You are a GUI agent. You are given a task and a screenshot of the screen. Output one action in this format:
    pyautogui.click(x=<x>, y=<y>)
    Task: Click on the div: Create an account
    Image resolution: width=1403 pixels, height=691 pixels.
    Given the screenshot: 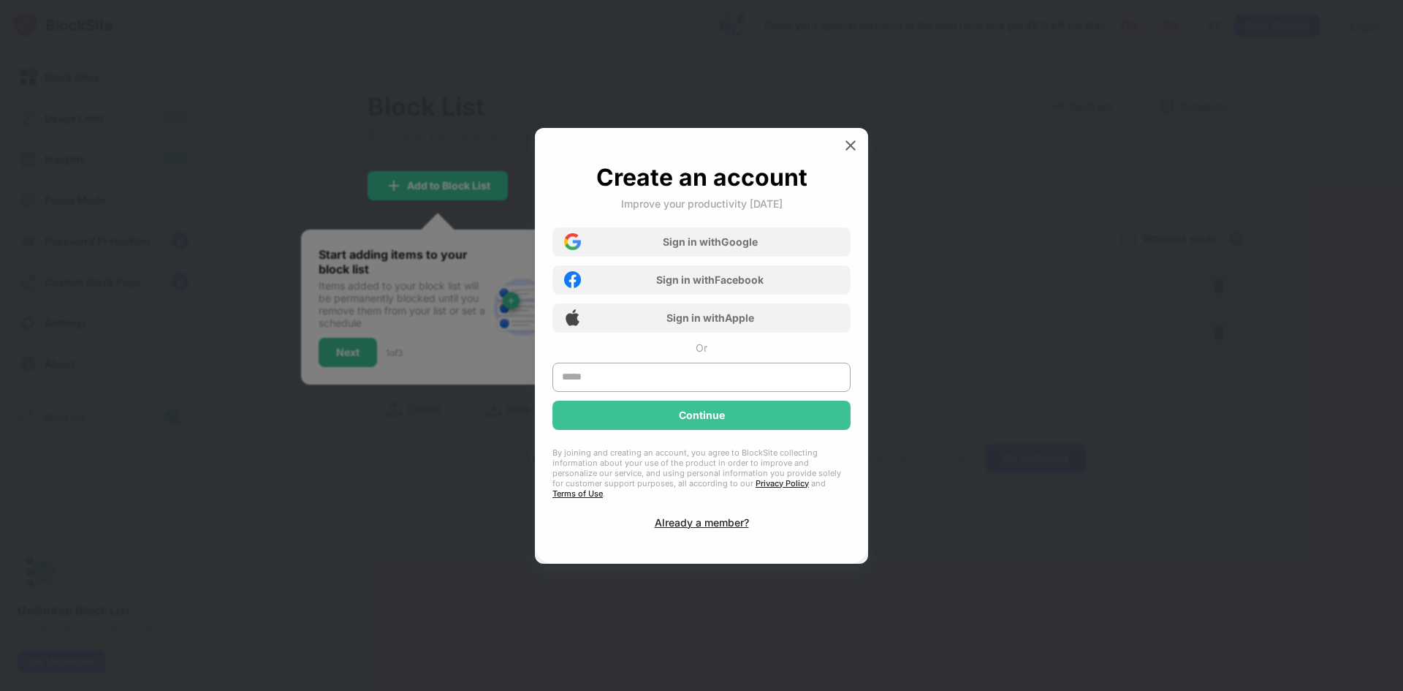 What is the action you would take?
    pyautogui.click(x=702, y=177)
    